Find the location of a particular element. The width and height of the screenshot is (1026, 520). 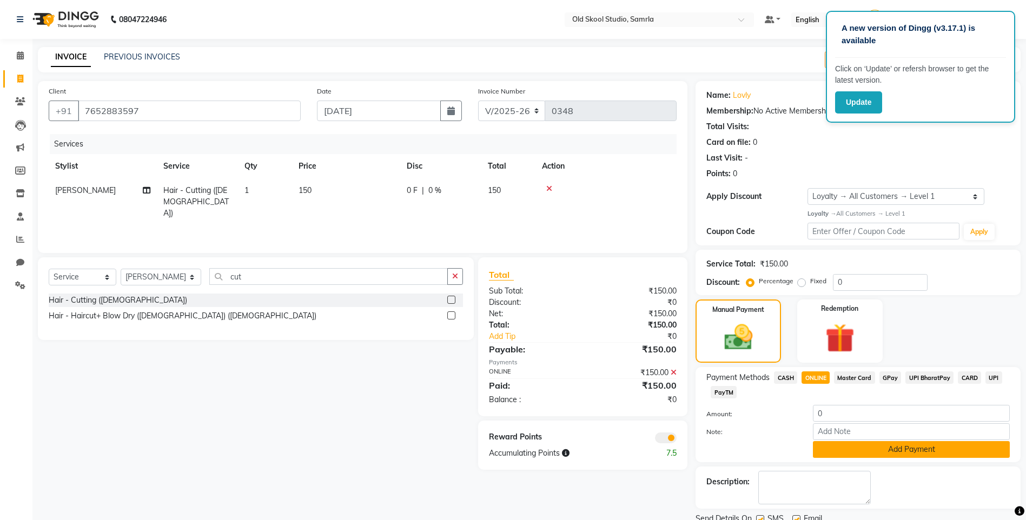

div: Total Visits: is located at coordinates (728, 127).